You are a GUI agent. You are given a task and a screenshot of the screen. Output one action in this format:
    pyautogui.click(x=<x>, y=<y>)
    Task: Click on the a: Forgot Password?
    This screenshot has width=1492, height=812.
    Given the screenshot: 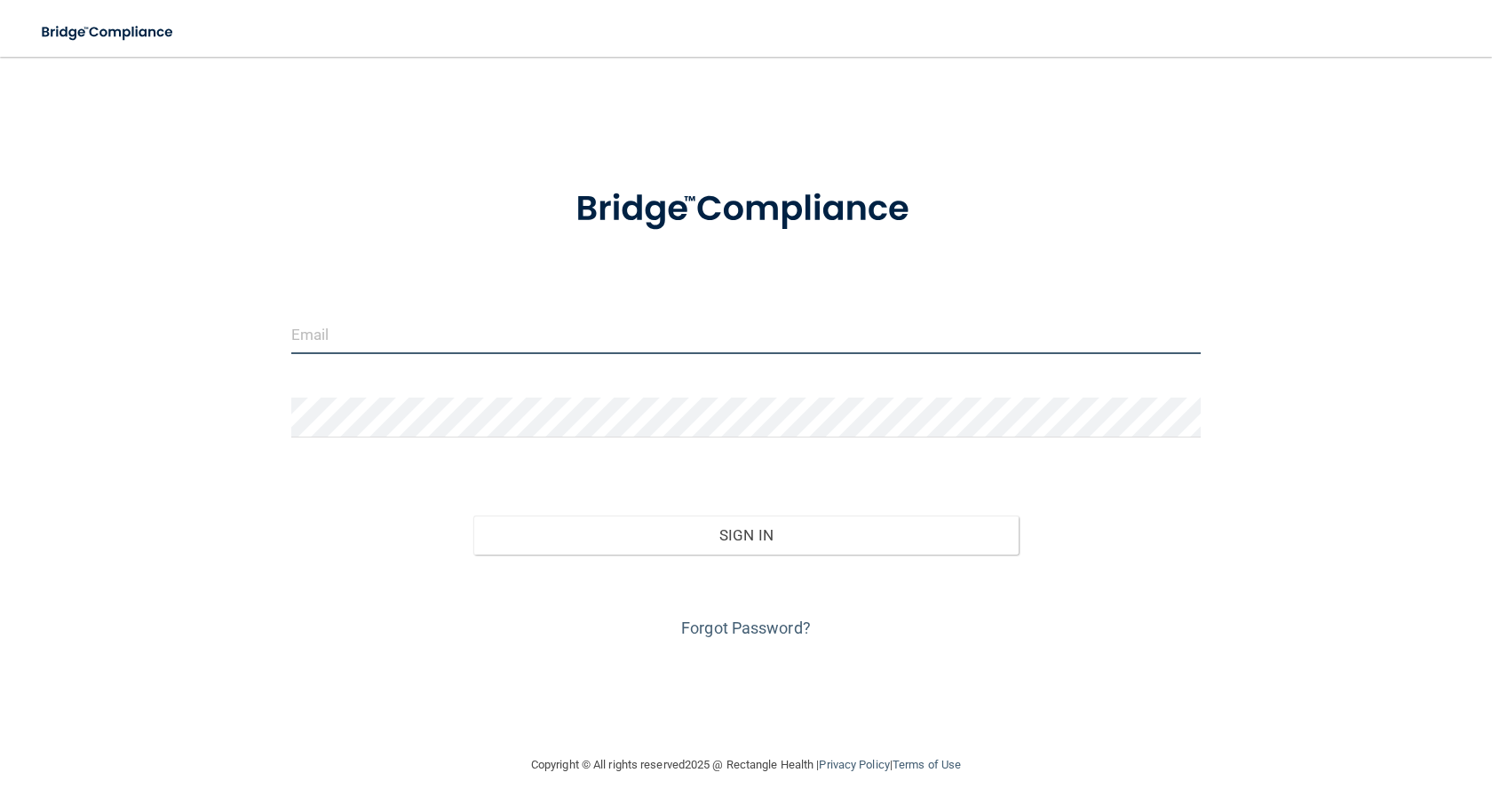 What is the action you would take?
    pyautogui.click(x=746, y=628)
    